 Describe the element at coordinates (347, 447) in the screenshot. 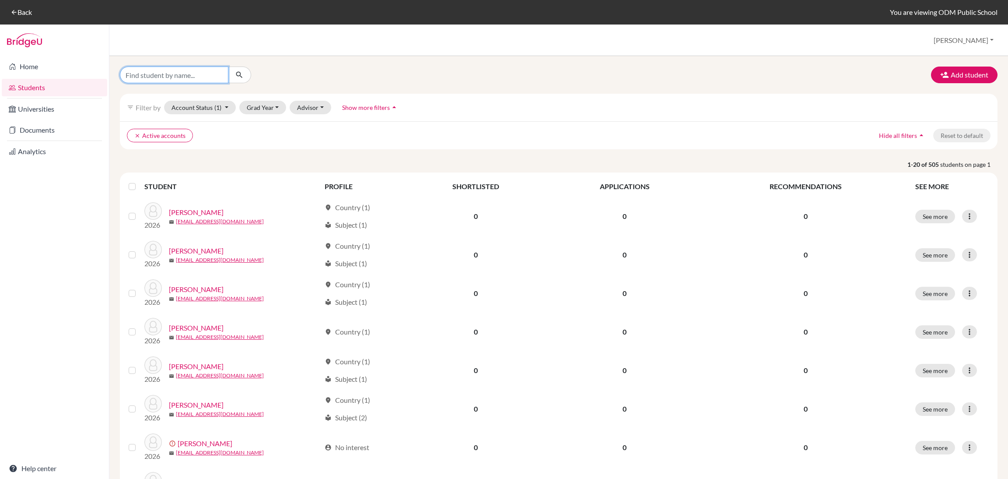

I see `div: No interest` at that location.